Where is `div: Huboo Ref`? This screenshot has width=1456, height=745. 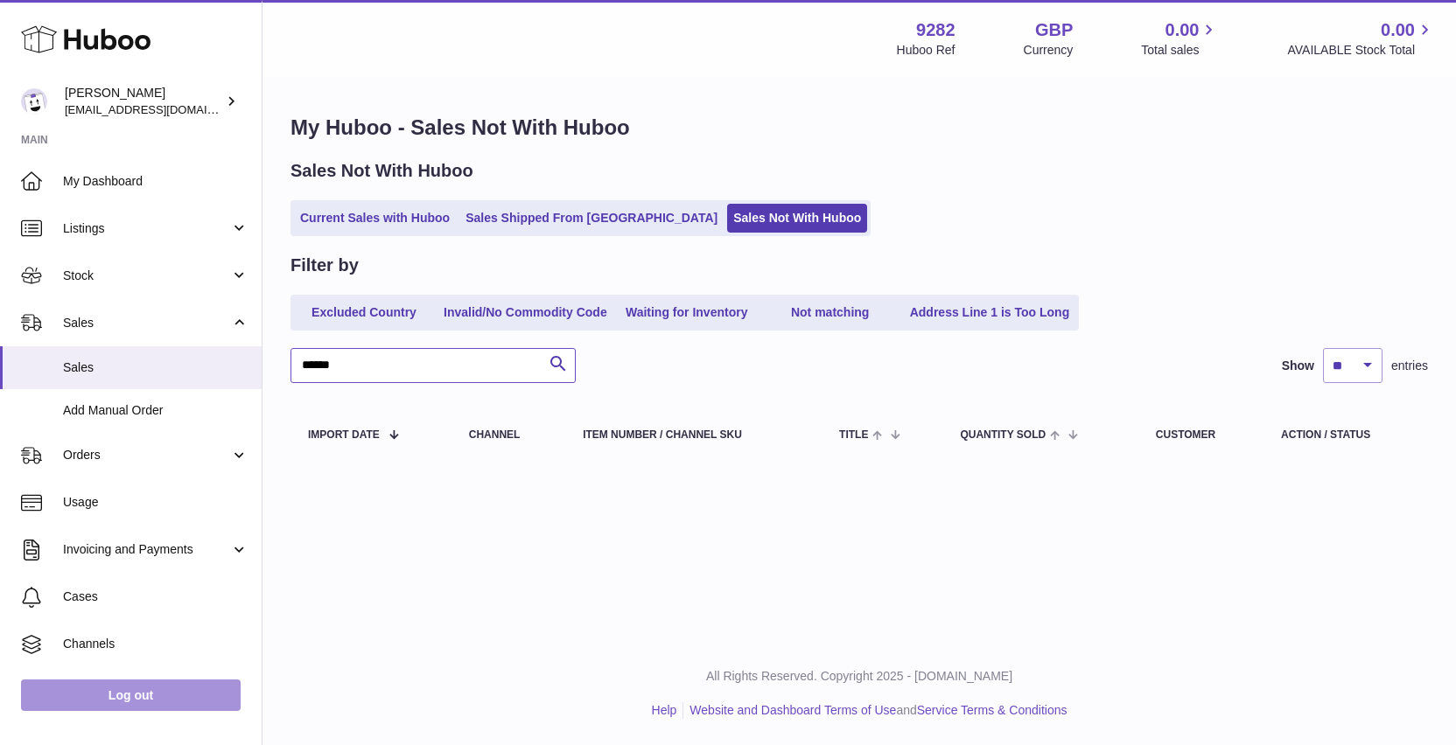
div: Huboo Ref is located at coordinates (926, 50).